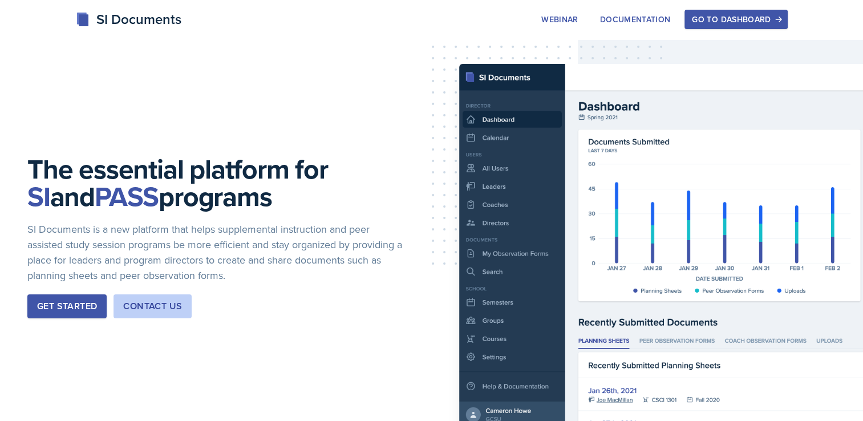 The image size is (863, 421). What do you see at coordinates (67, 306) in the screenshot?
I see `div: Get Started` at bounding box center [67, 306].